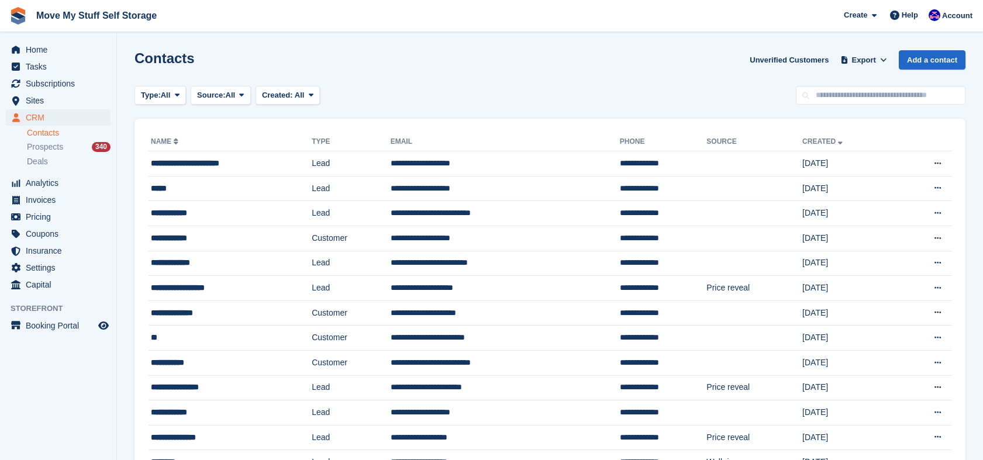  I want to click on a: Deals, so click(68, 161).